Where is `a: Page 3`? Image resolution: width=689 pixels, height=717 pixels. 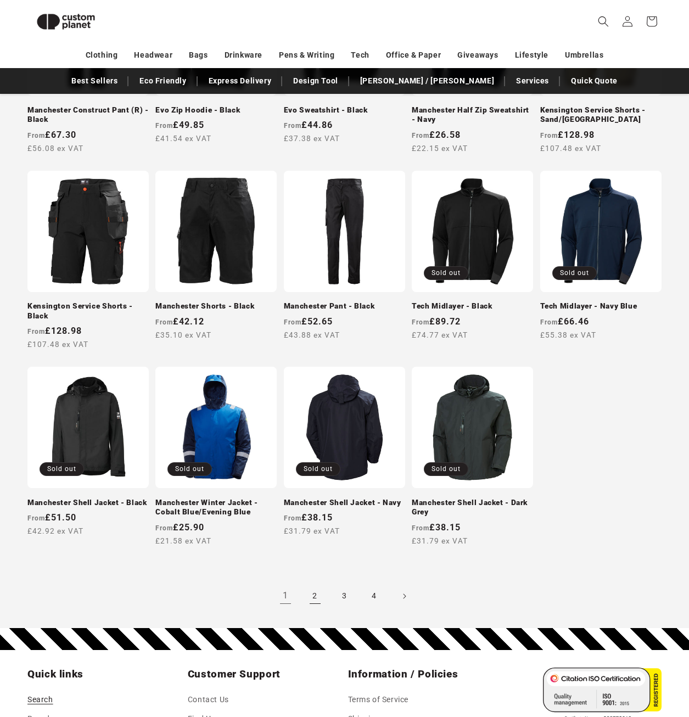
a: Page 3 is located at coordinates (345, 596).